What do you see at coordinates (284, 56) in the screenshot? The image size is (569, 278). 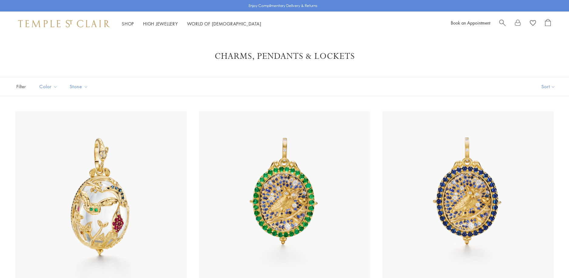 I see `h1: Charms, Pendants & Lockets` at bounding box center [284, 56].